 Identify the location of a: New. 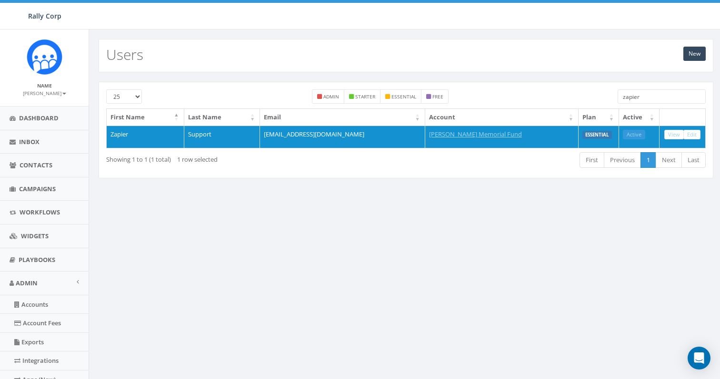
(694, 54).